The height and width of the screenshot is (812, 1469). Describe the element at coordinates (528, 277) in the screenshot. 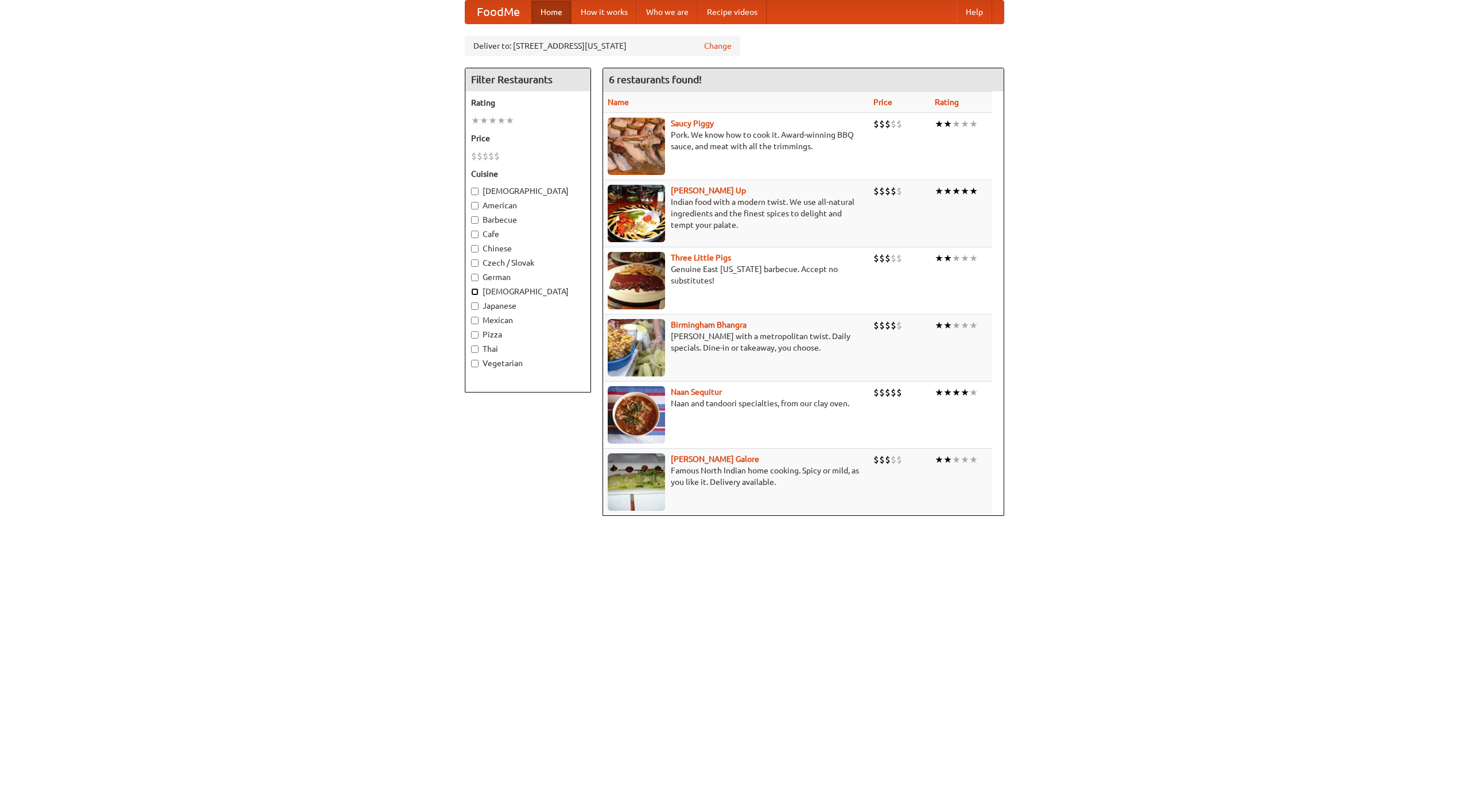

I see `label: German` at that location.